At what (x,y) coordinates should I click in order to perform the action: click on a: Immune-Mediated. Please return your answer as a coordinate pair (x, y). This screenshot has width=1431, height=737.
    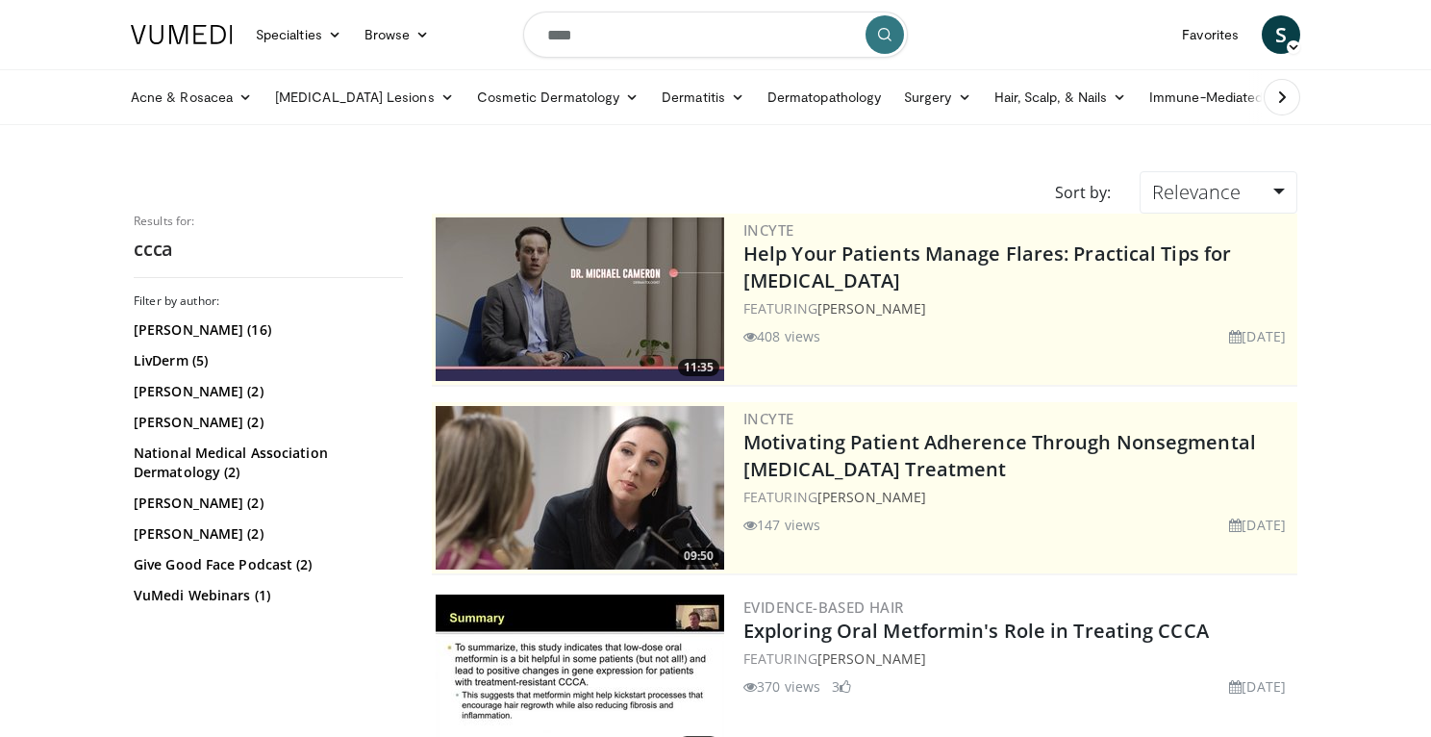
    Looking at the image, I should click on (1216, 97).